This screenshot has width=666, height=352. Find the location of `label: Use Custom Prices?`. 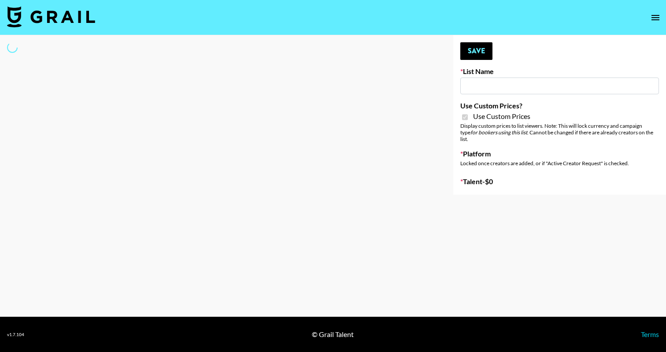

label: Use Custom Prices? is located at coordinates (560, 106).